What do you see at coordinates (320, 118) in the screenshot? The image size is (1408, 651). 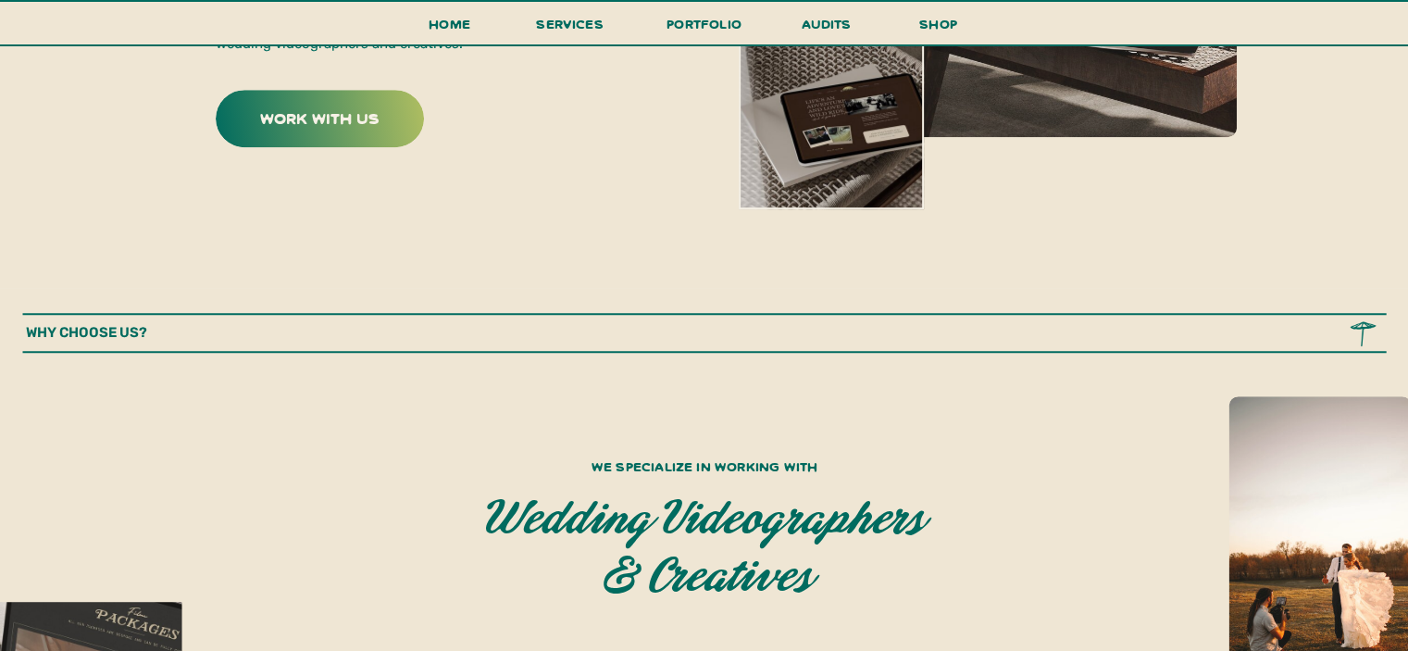 I see `h3: work with us` at bounding box center [320, 118].